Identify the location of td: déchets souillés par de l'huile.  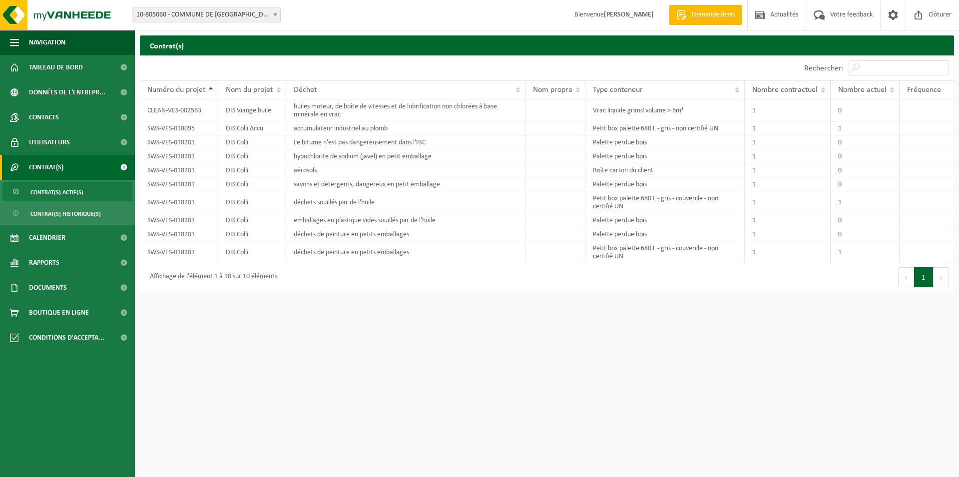
(406, 202).